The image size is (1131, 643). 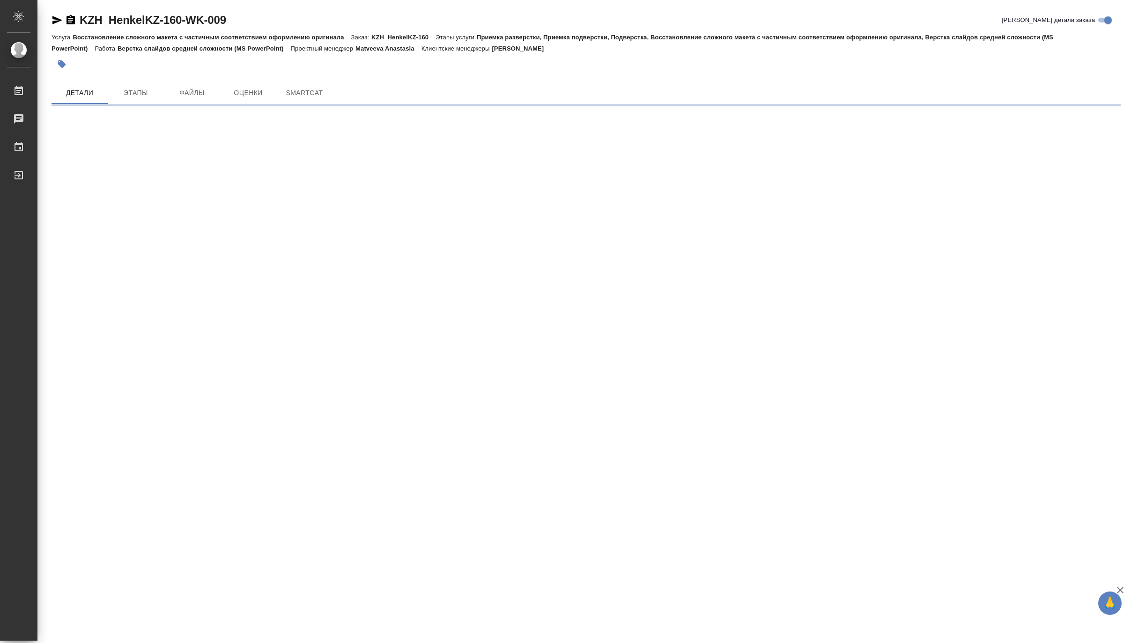 What do you see at coordinates (204, 48) in the screenshot?
I see `p: Верстка слайдов средней сложности (MS PowerPoint)` at bounding box center [204, 48].